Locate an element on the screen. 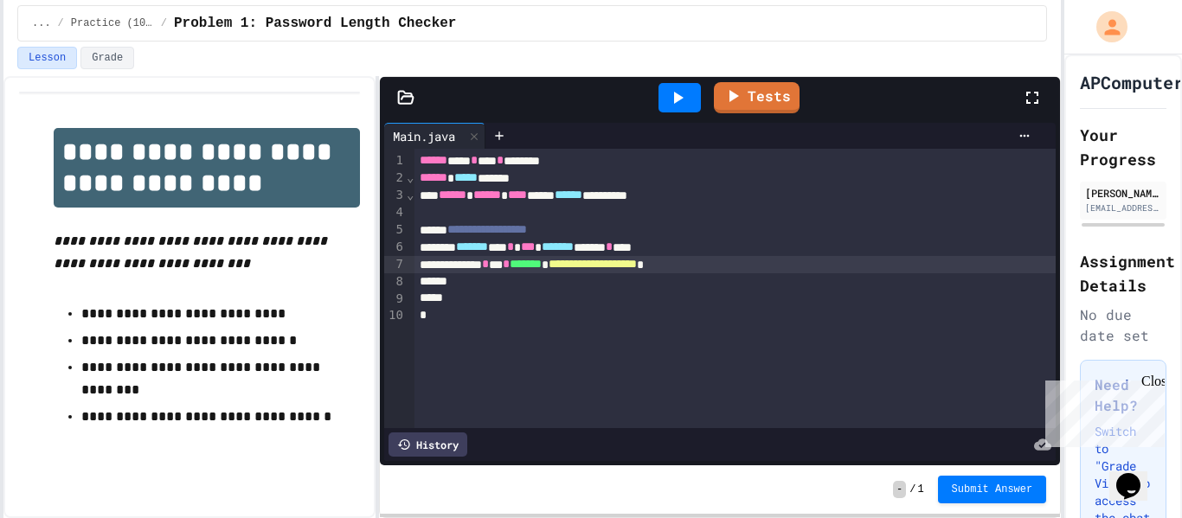  div: 2 is located at coordinates (395, 178).